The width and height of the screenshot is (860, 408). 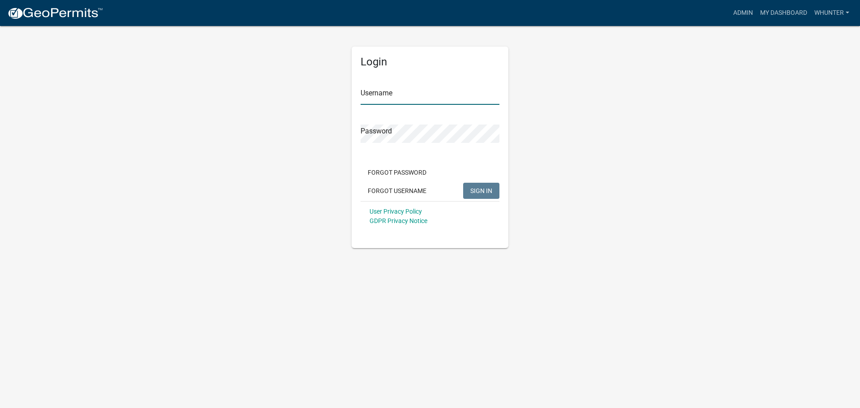 What do you see at coordinates (743, 13) in the screenshot?
I see `a: Admin` at bounding box center [743, 13].